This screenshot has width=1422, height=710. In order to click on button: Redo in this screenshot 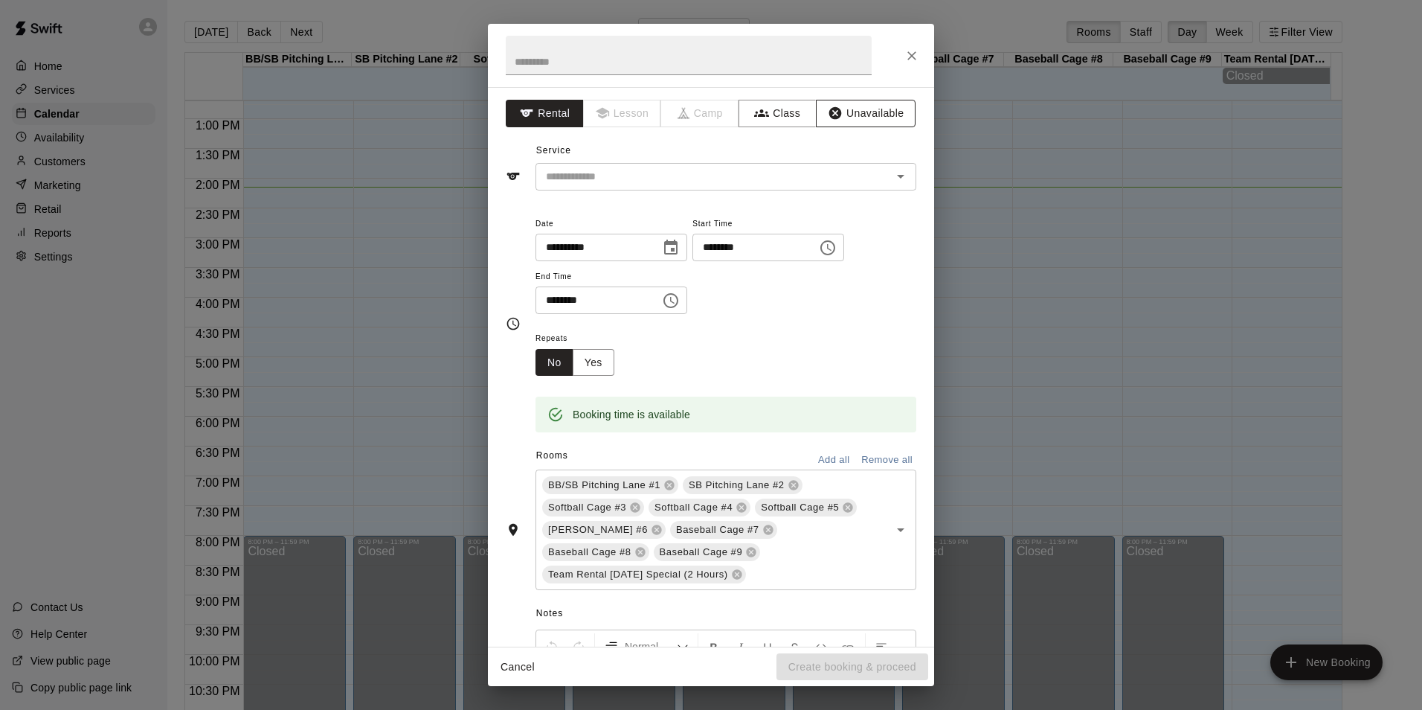, I will do `click(579, 646)`.